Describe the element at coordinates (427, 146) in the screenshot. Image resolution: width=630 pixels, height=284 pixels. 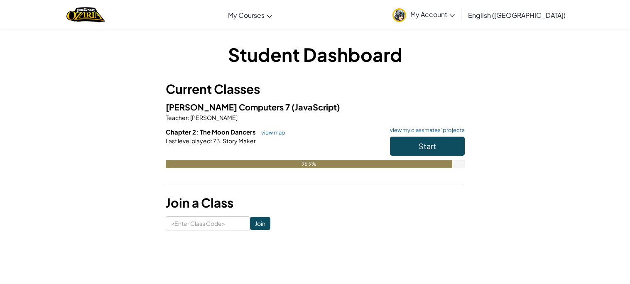
I see `button: Start` at that location.